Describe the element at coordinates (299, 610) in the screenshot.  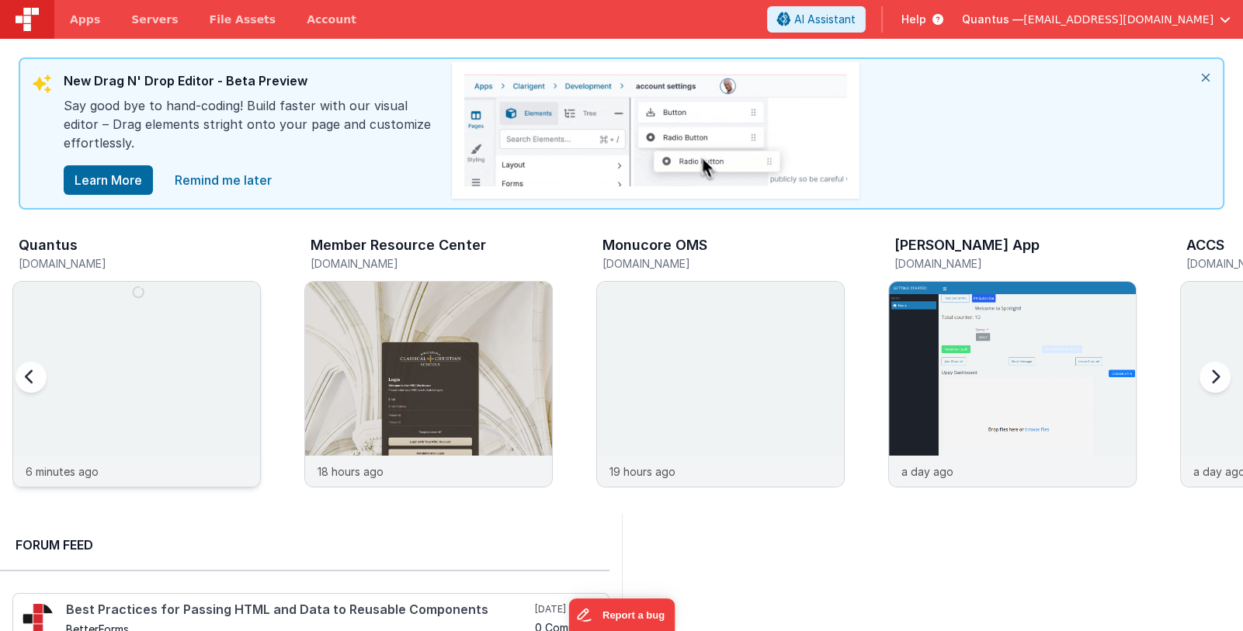
I see `h4: Best Practices for Passing HTML and Data to Reusable Components` at that location.